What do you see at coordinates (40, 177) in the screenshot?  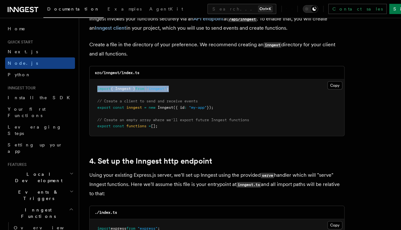 I see `button: Local Development` at bounding box center [40, 177].